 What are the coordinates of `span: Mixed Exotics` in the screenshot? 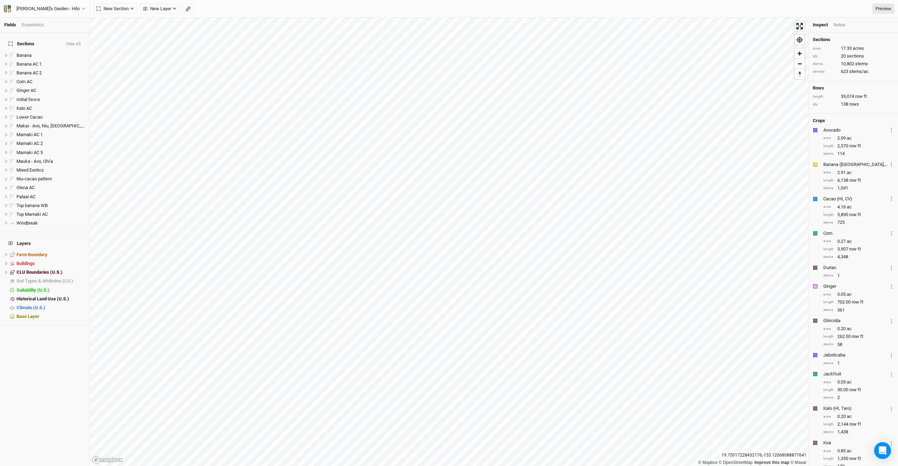 It's located at (30, 170).